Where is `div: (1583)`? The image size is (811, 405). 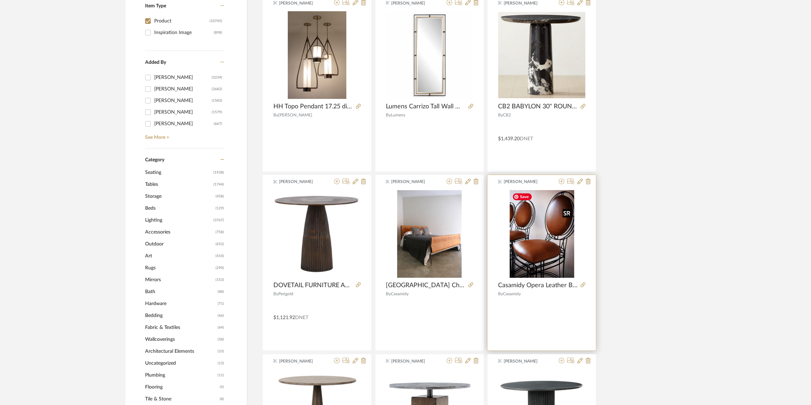 div: (1583) is located at coordinates (217, 101).